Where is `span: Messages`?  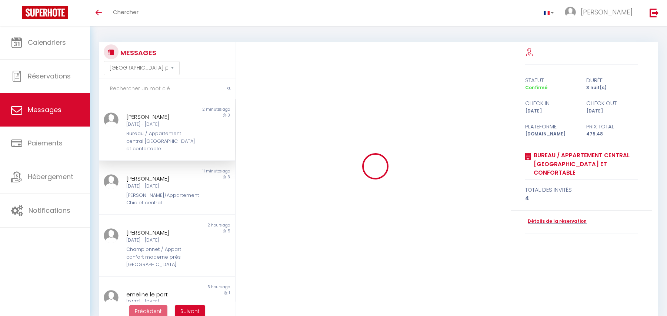
span: Messages is located at coordinates (44, 110).